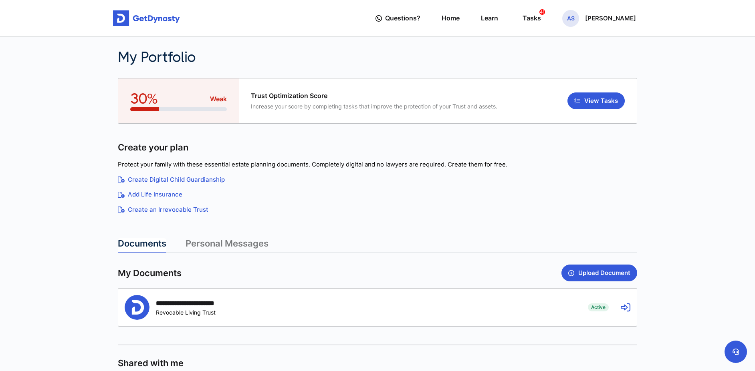  What do you see at coordinates (596, 101) in the screenshot?
I see `button: View Tasks` at bounding box center [596, 101].